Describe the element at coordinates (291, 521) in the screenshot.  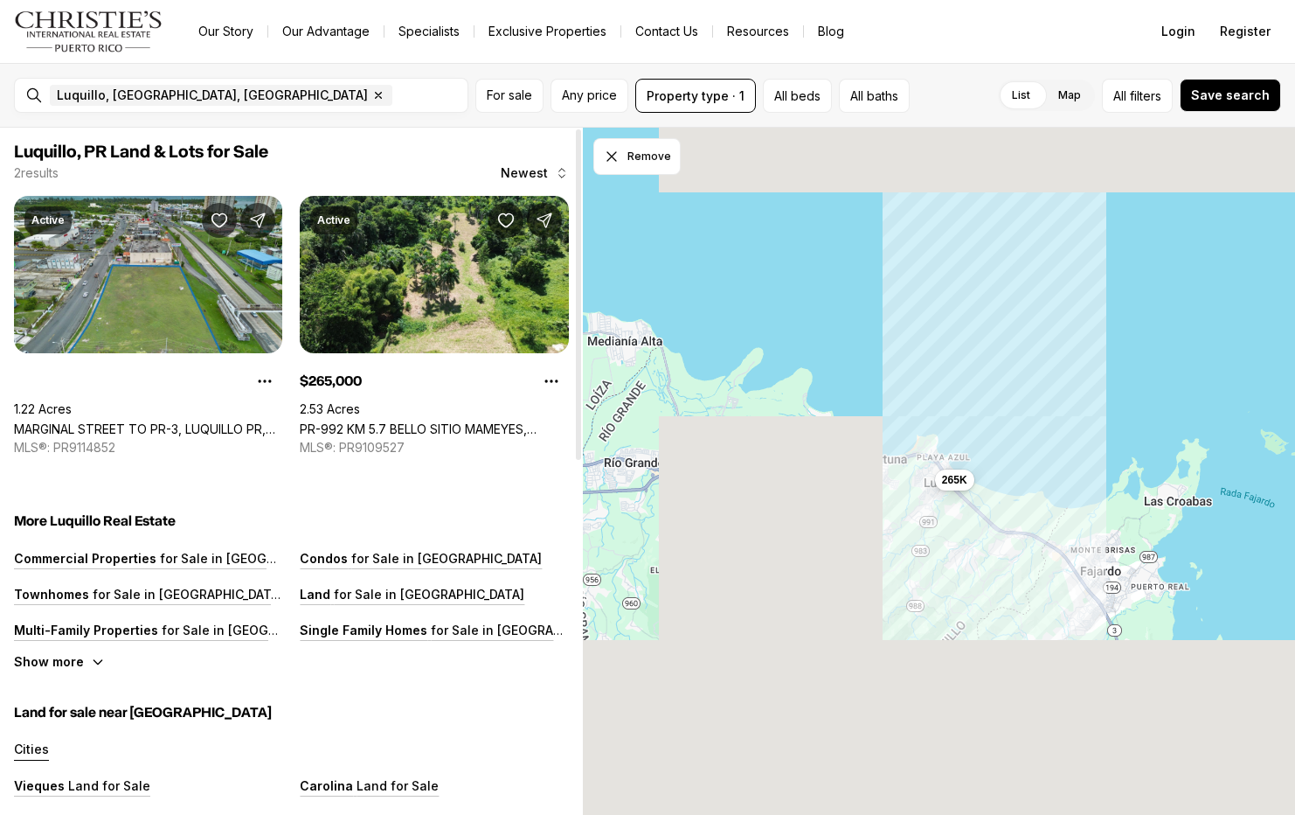
I see `h5: More Luquillo Real Estate` at that location.